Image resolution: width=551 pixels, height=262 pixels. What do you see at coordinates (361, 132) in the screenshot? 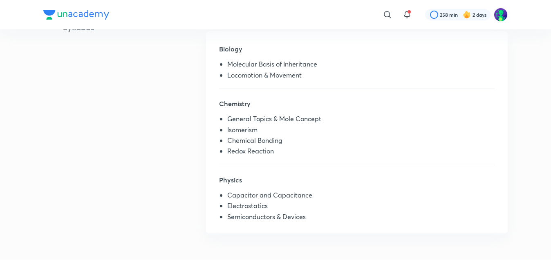
I see `li: Isomerism` at bounding box center [361, 132].